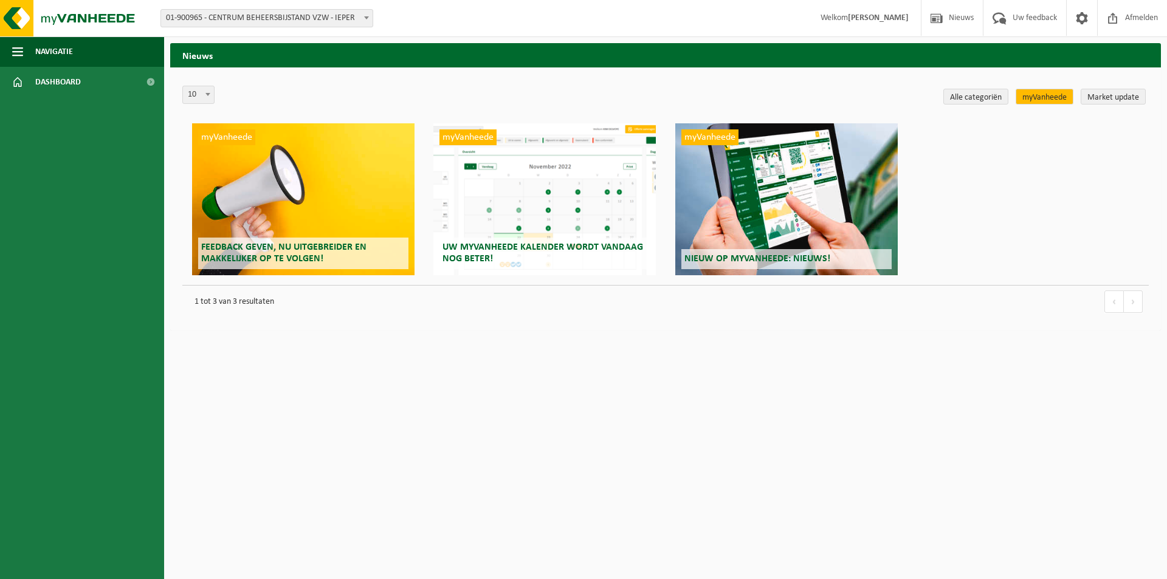 This screenshot has height=579, width=1167. I want to click on a: volgende, so click(1133, 301).